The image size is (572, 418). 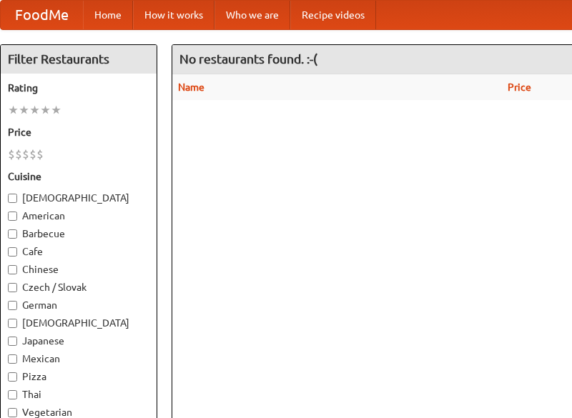 I want to click on input: Cafe, so click(x=12, y=252).